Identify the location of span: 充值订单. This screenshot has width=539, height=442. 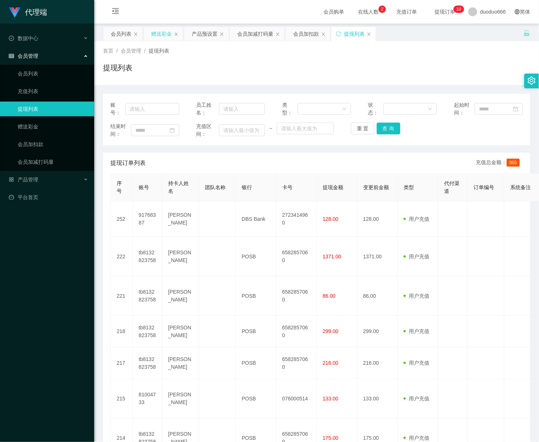
(406, 12).